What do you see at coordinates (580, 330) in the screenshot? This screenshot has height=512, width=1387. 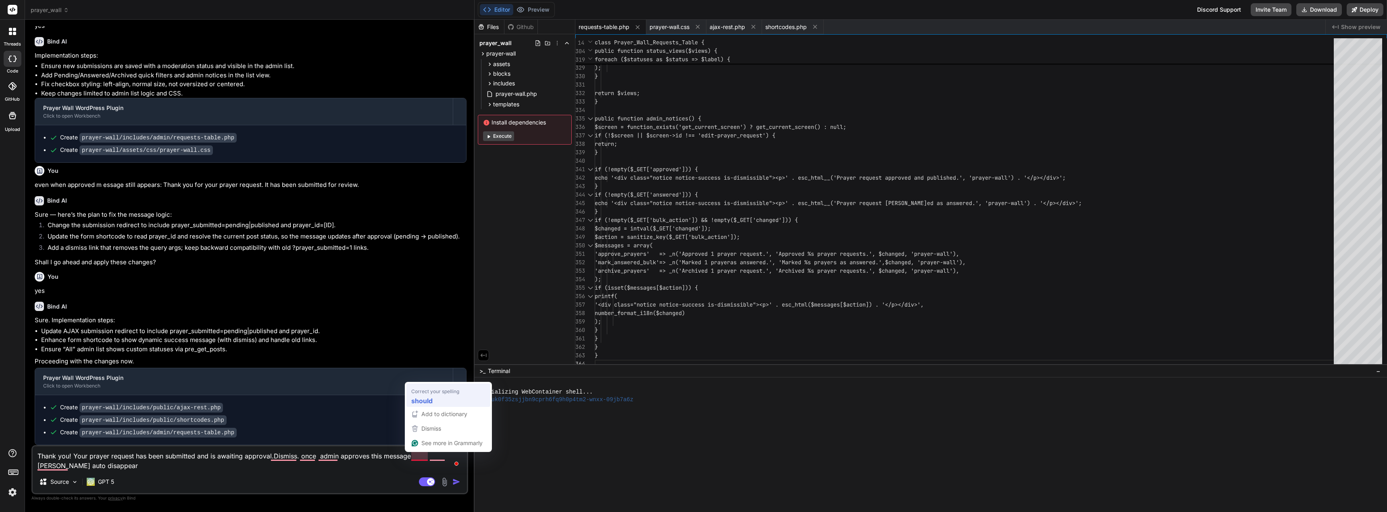 I see `div: 360` at bounding box center [580, 330].